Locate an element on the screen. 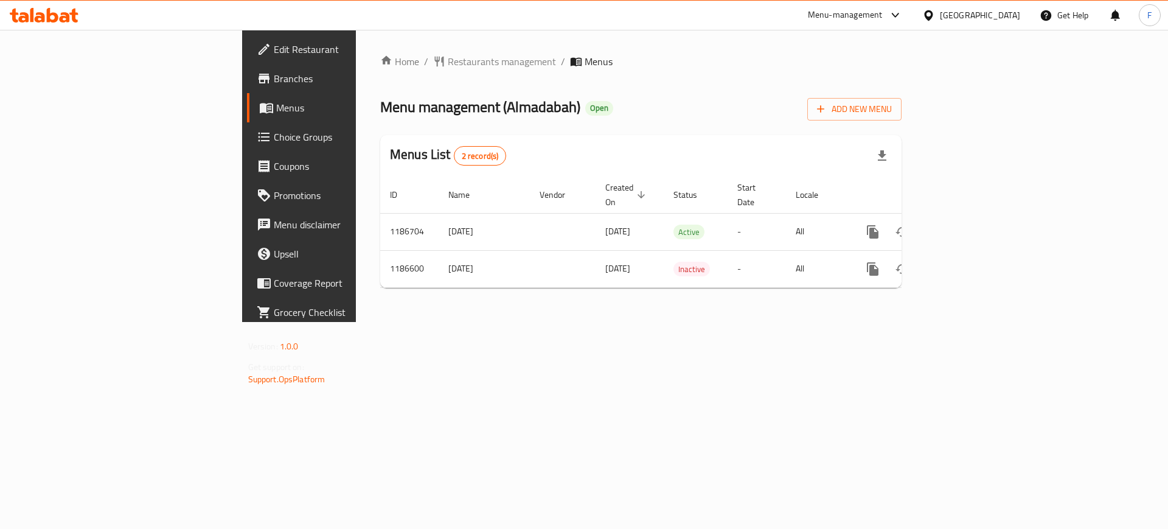 The image size is (1168, 529). span: Active is located at coordinates (689, 232).